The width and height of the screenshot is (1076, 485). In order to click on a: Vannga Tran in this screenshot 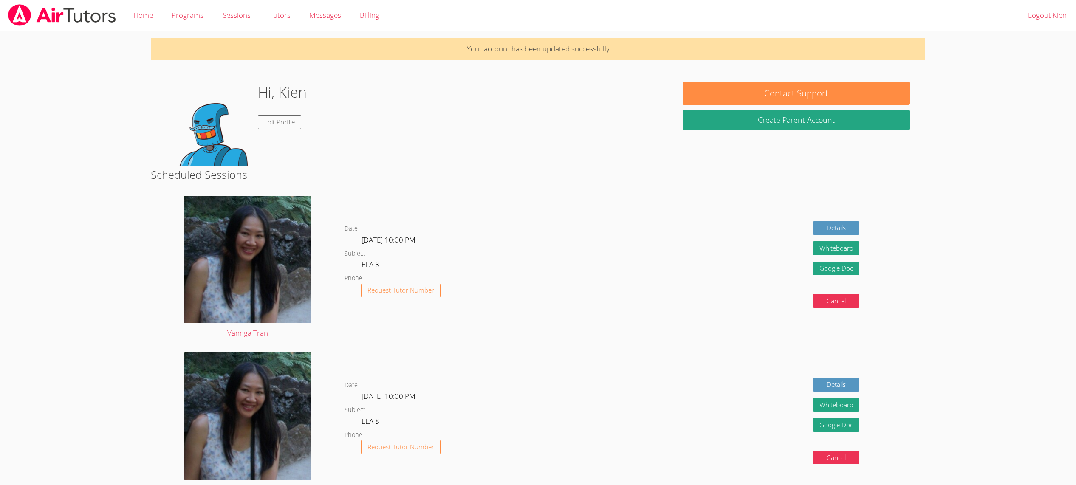, I will do `click(248, 268)`.